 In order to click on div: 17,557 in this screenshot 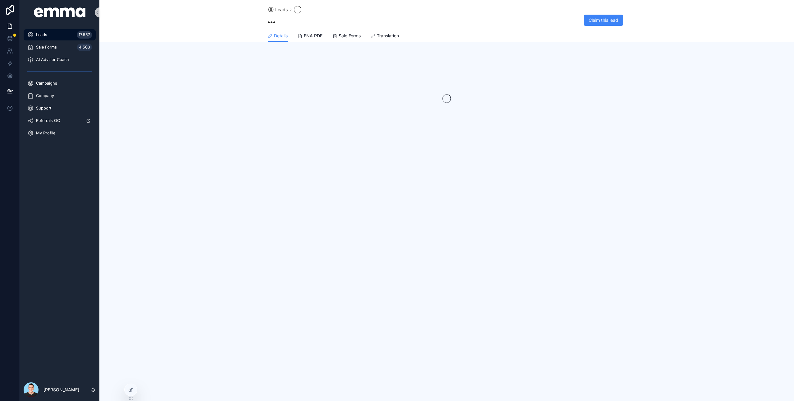, I will do `click(84, 35)`.